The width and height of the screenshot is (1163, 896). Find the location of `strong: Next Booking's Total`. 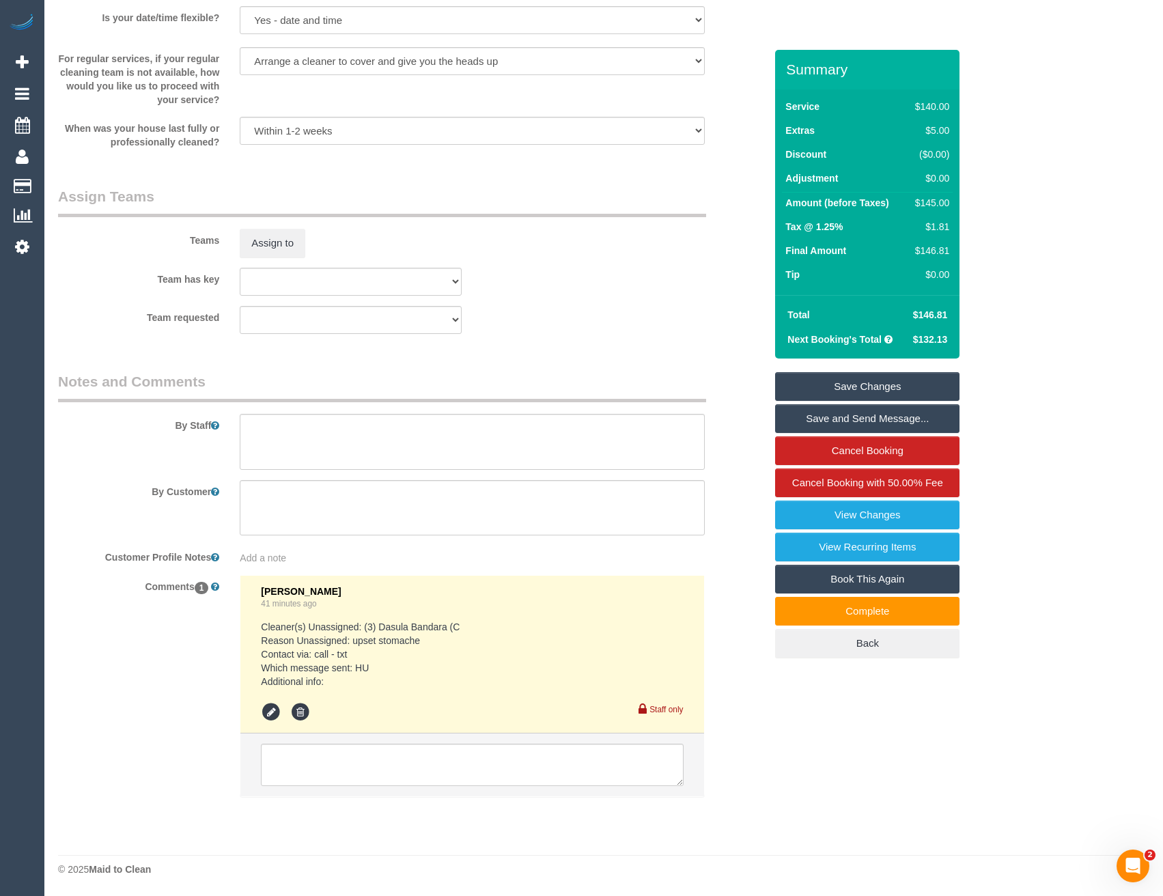

strong: Next Booking's Total is located at coordinates (835, 339).